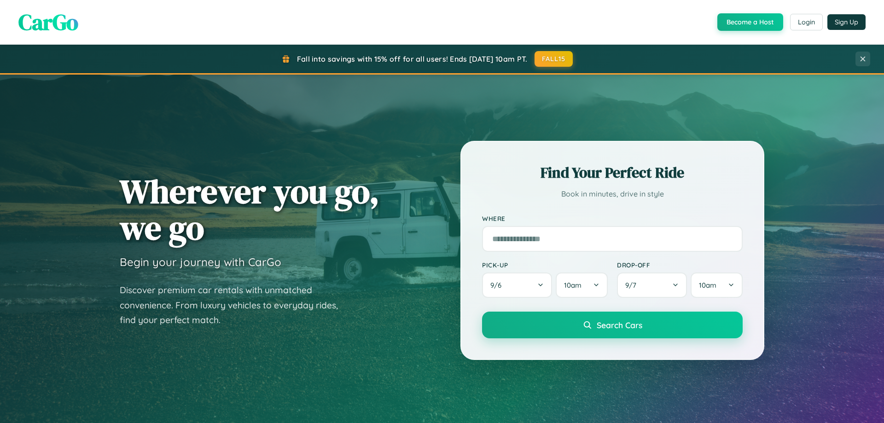 Image resolution: width=884 pixels, height=423 pixels. What do you see at coordinates (48, 22) in the screenshot?
I see `span: CarGo` at bounding box center [48, 22].